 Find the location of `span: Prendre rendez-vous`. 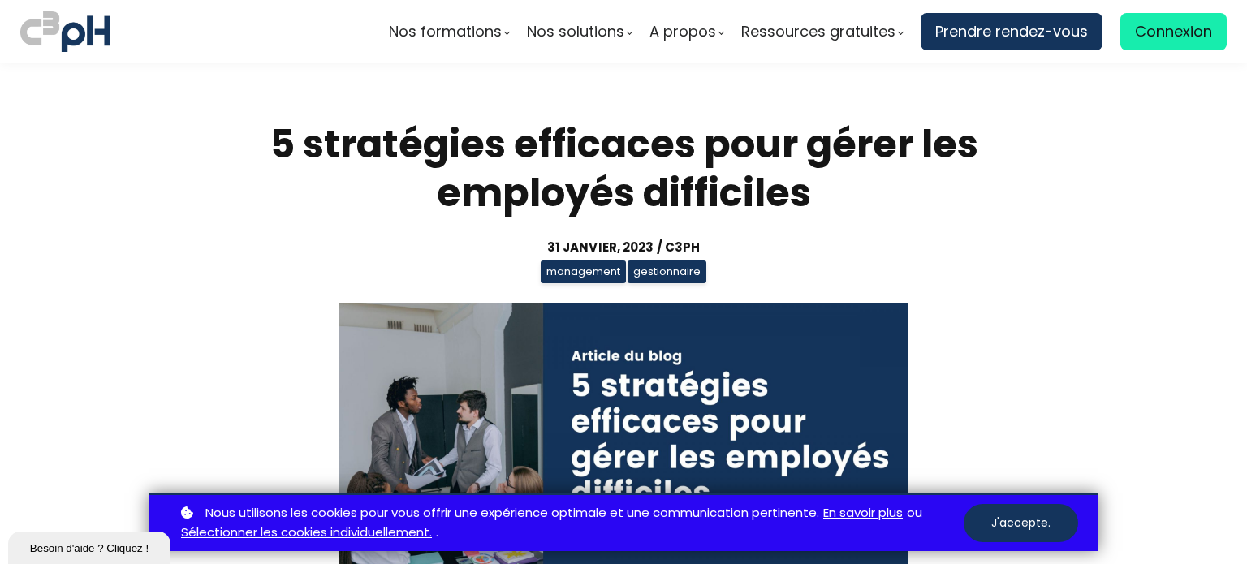

span: Prendre rendez-vous is located at coordinates (1011, 32).